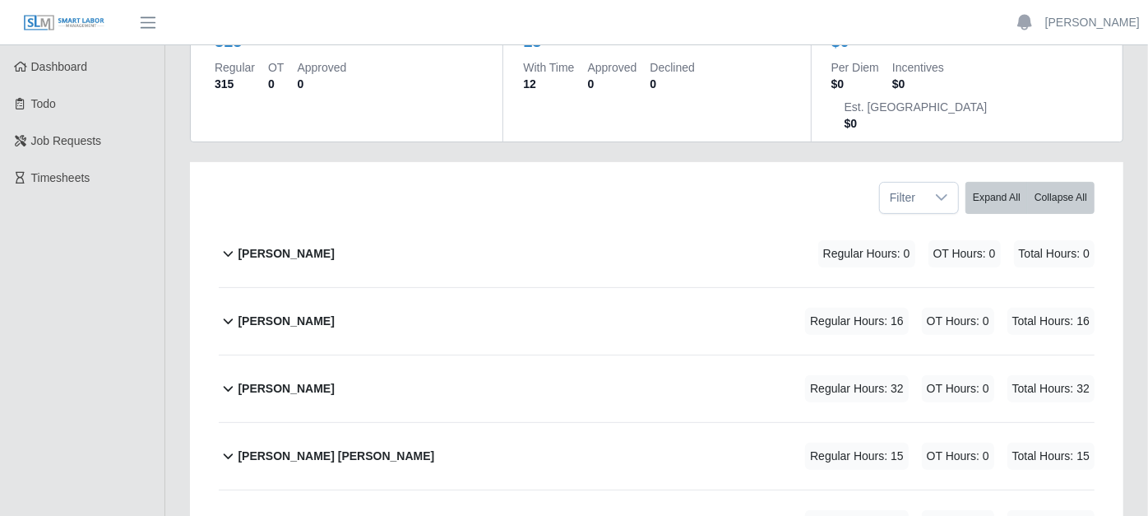 The image size is (1148, 516). What do you see at coordinates (234, 67) in the screenshot?
I see `dt: Regular` at bounding box center [234, 67].